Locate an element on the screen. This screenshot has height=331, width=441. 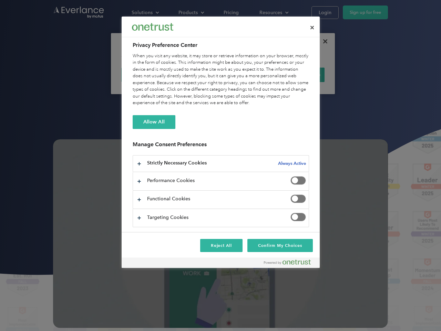
img: Everlance is located at coordinates (153, 27).